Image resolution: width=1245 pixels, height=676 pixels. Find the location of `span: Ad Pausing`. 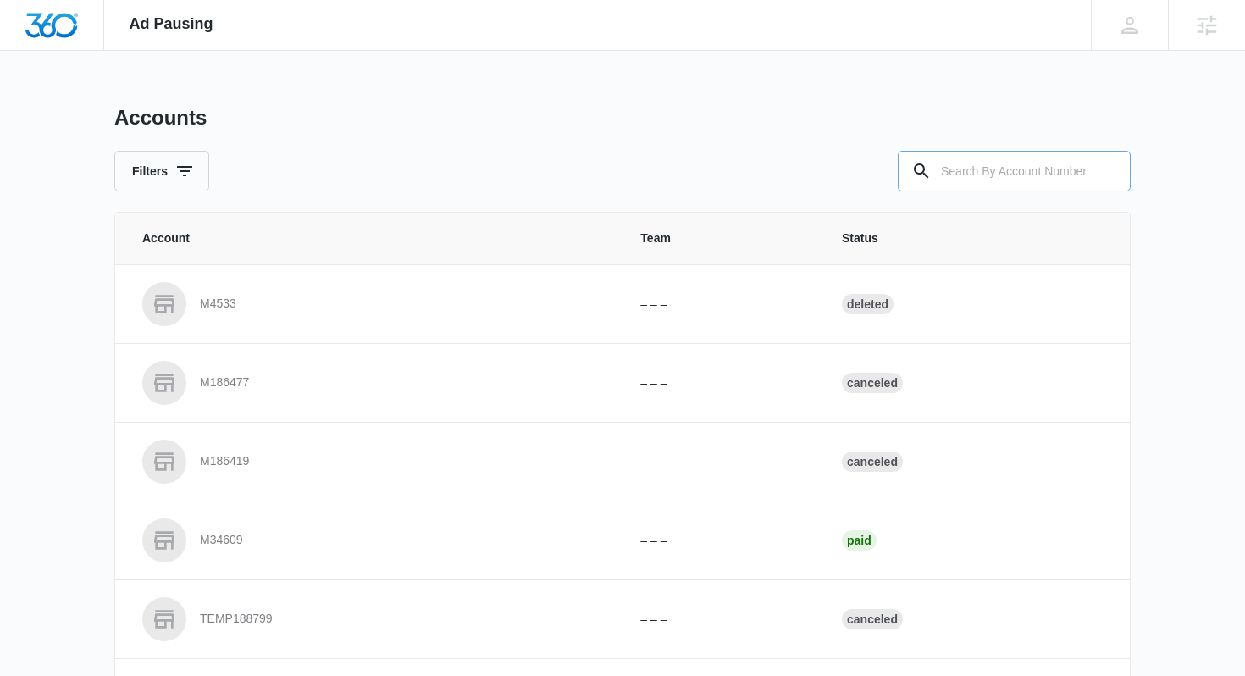

span: Ad Pausing is located at coordinates (171, 24).